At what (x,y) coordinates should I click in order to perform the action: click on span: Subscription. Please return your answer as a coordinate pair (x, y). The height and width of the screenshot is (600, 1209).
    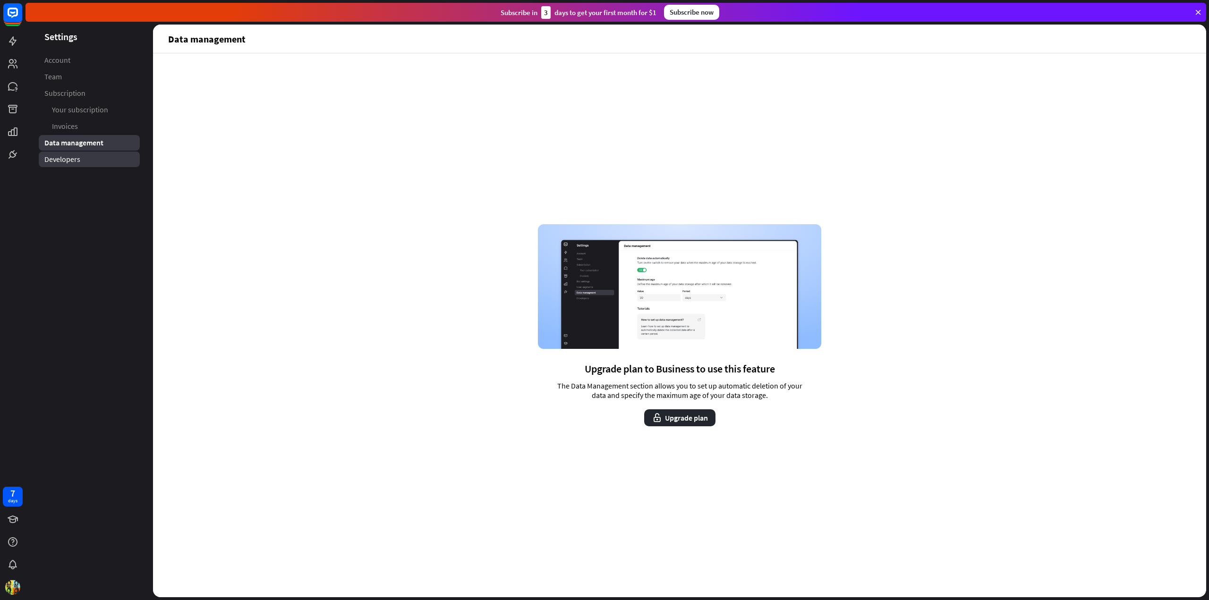
    Looking at the image, I should click on (65, 93).